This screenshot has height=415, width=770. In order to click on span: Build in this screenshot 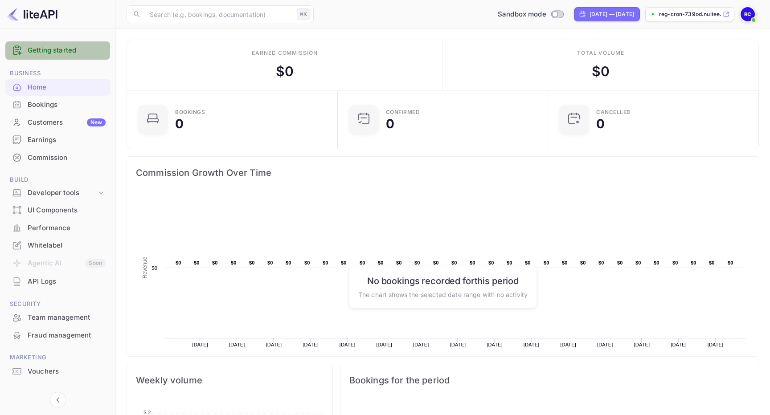, I will do `click(57, 180)`.